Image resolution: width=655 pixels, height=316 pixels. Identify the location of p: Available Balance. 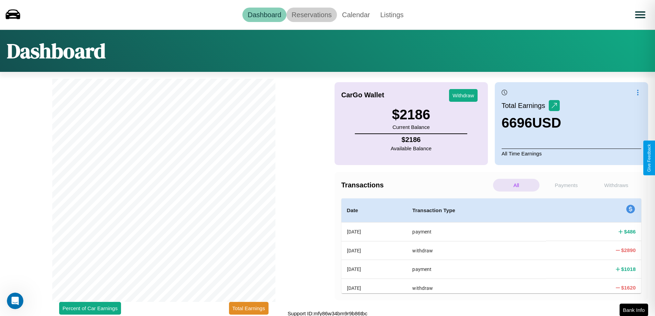
(411, 148).